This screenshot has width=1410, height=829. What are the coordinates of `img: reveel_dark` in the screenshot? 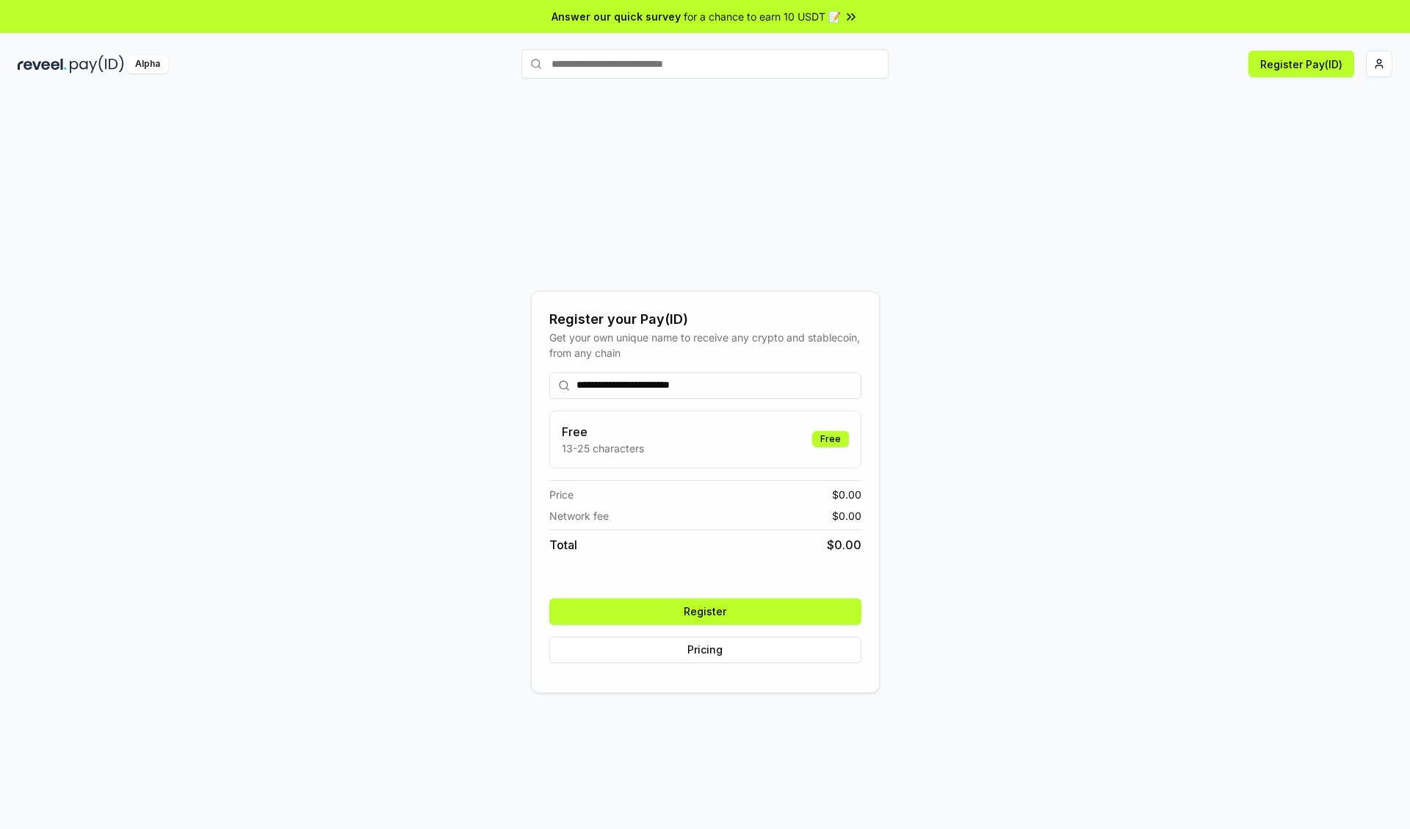 It's located at (42, 64).